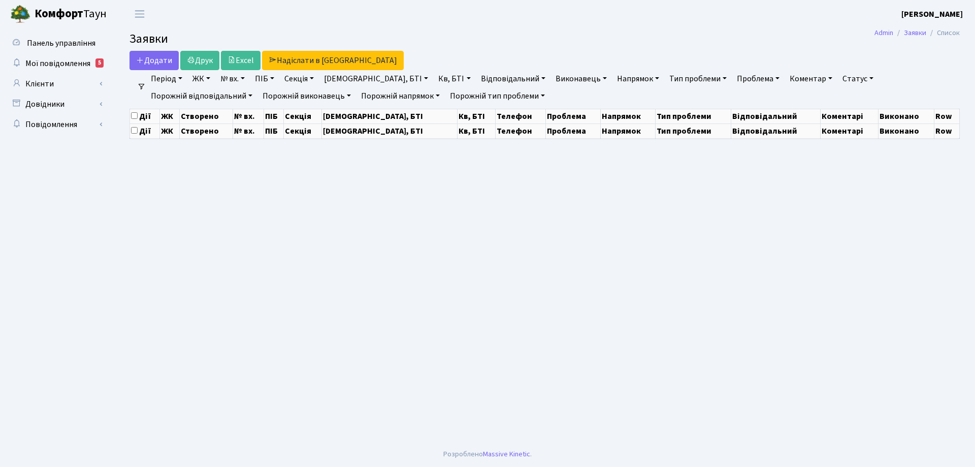  Describe the element at coordinates (71, 14) in the screenshot. I see `span: Таун` at that location.